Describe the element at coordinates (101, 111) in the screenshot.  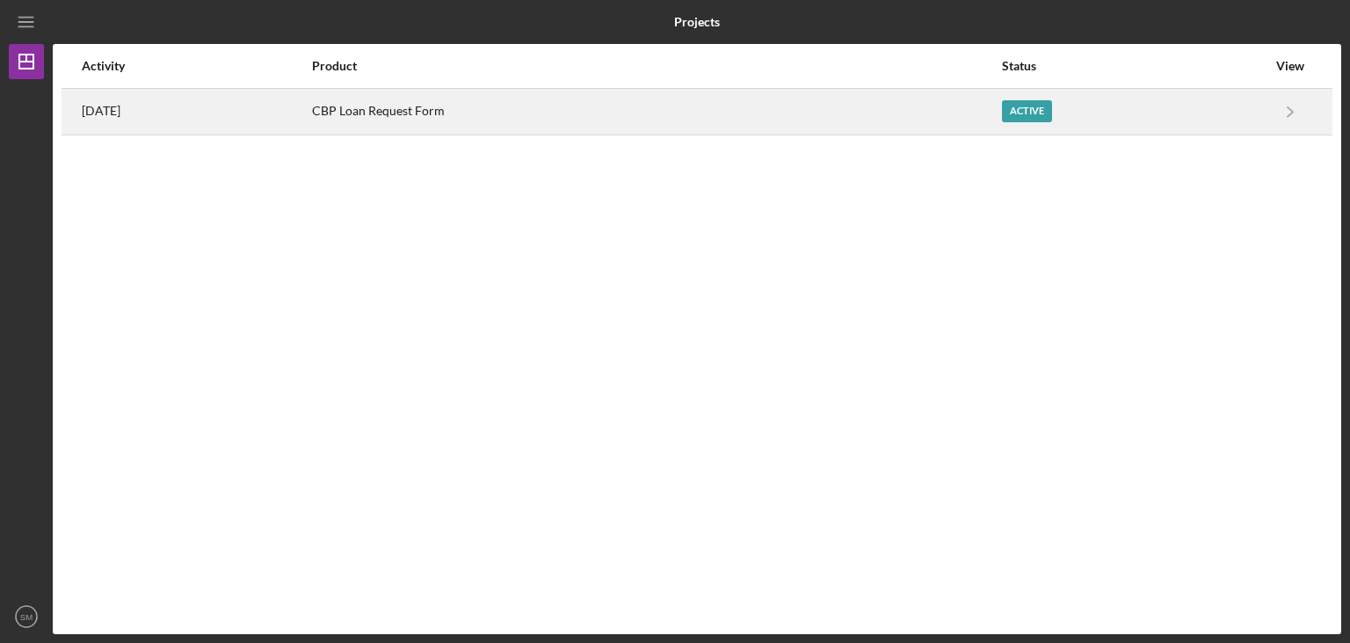
I see `time: 2025-08-12 02:09` at that location.